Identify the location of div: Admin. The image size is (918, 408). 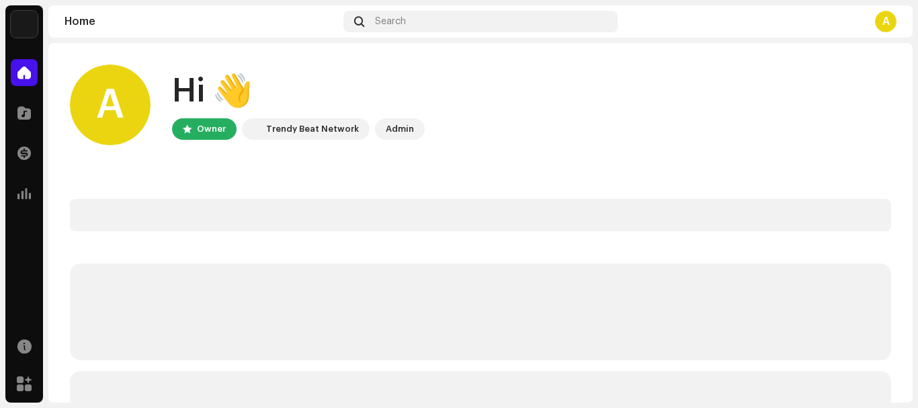
(400, 129).